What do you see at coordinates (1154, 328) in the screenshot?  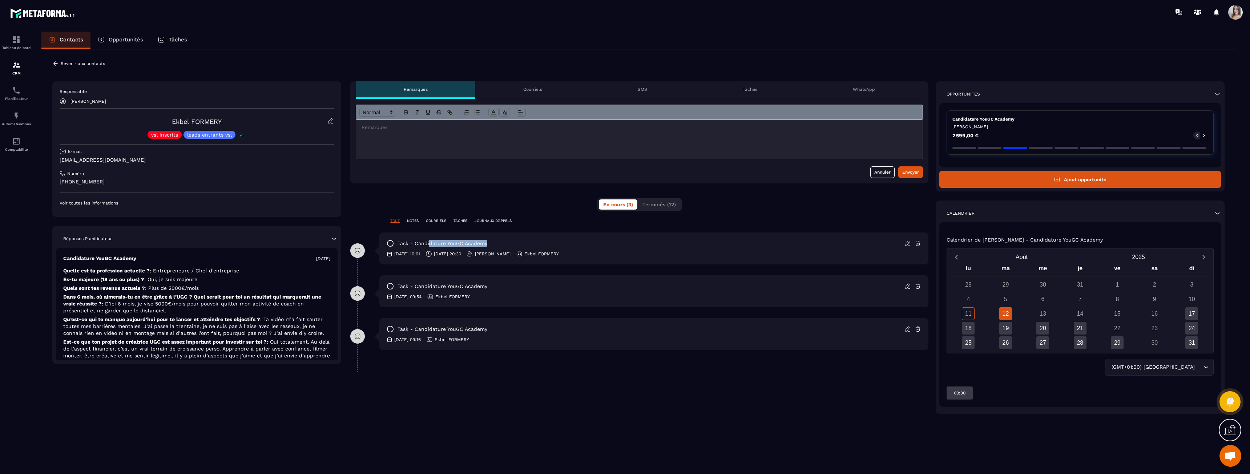 I see `div: 23` at bounding box center [1154, 328].